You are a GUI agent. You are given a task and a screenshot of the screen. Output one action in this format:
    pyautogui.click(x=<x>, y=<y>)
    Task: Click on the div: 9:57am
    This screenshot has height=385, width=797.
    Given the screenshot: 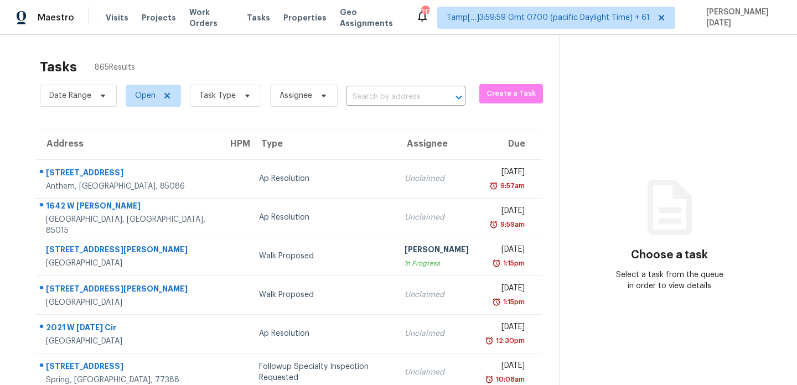 What is the action you would take?
    pyautogui.click(x=511, y=186)
    